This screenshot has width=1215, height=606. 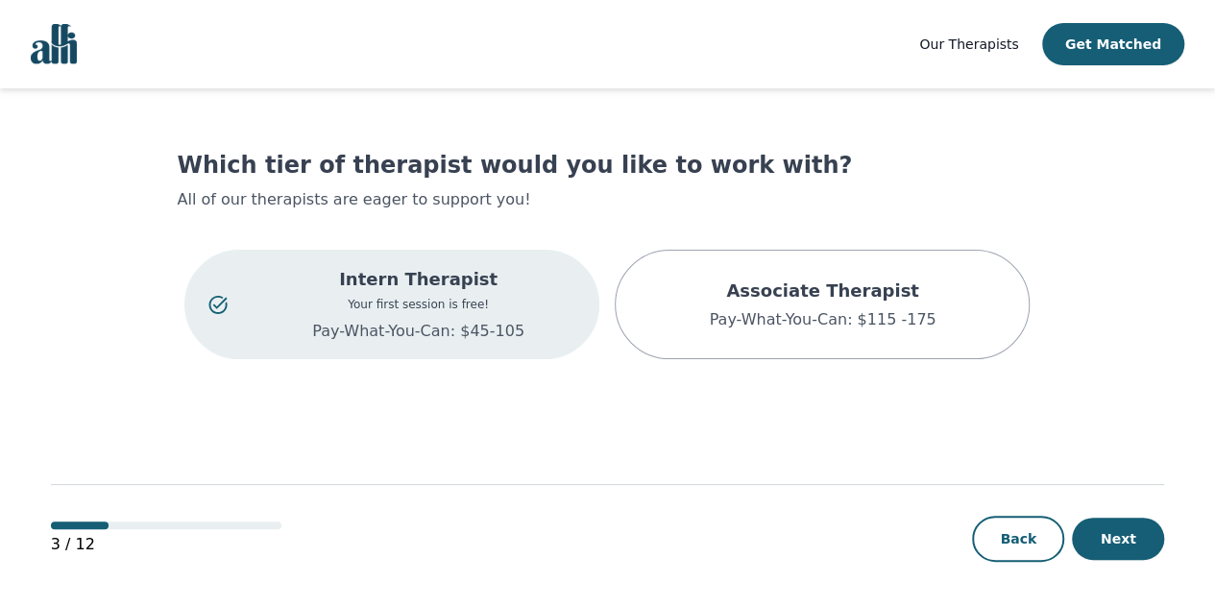 I want to click on p: Intern Therapist, so click(x=419, y=279).